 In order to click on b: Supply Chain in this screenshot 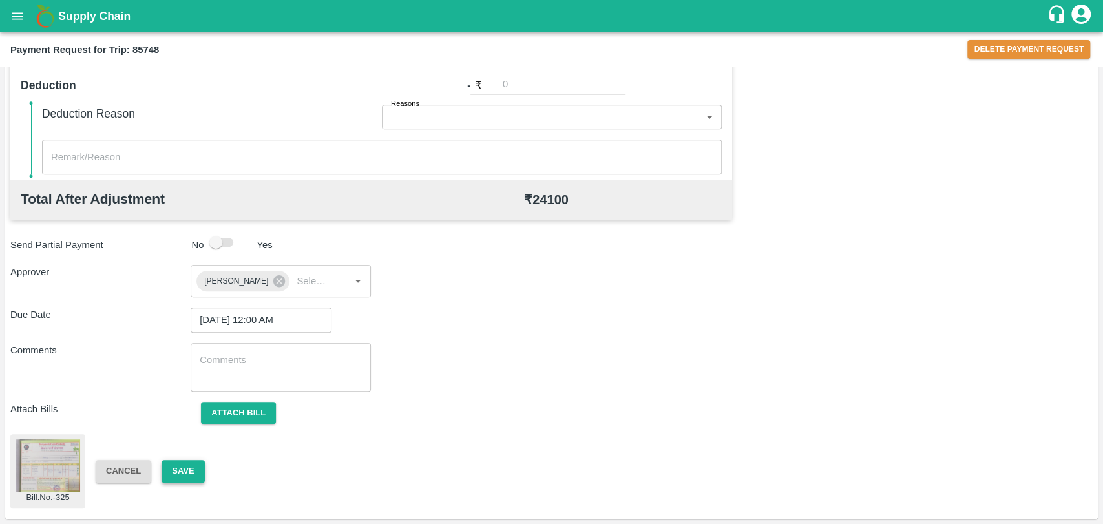, I will do `click(94, 16)`.